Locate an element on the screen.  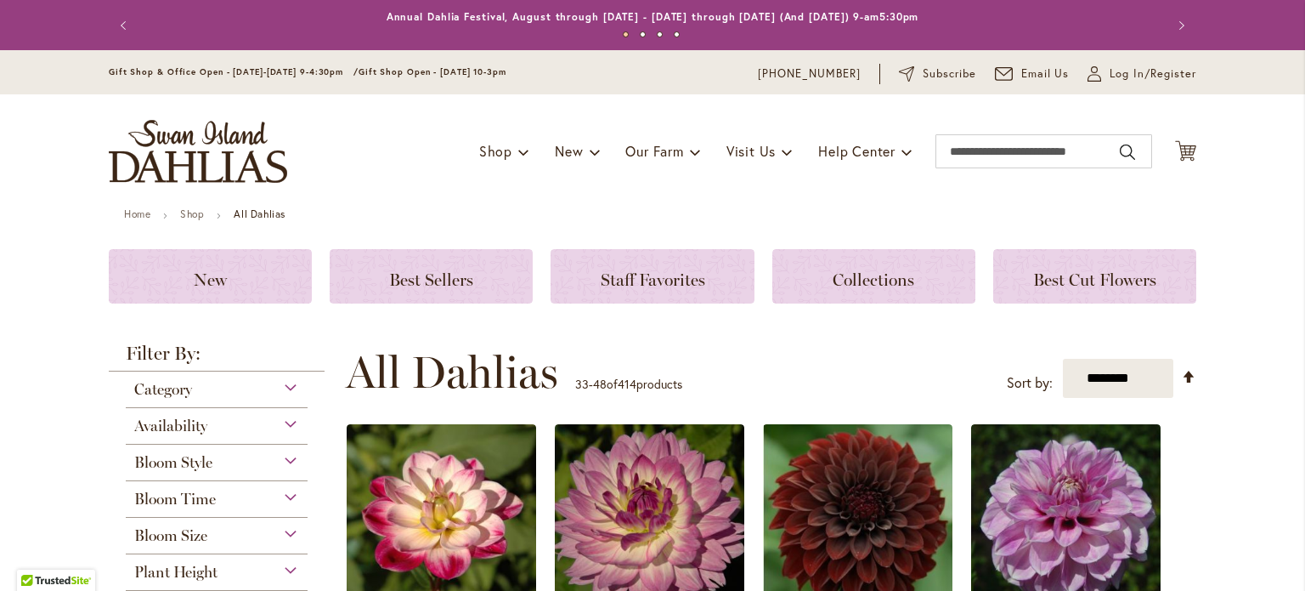
span: Staff Favorites is located at coordinates (653, 280).